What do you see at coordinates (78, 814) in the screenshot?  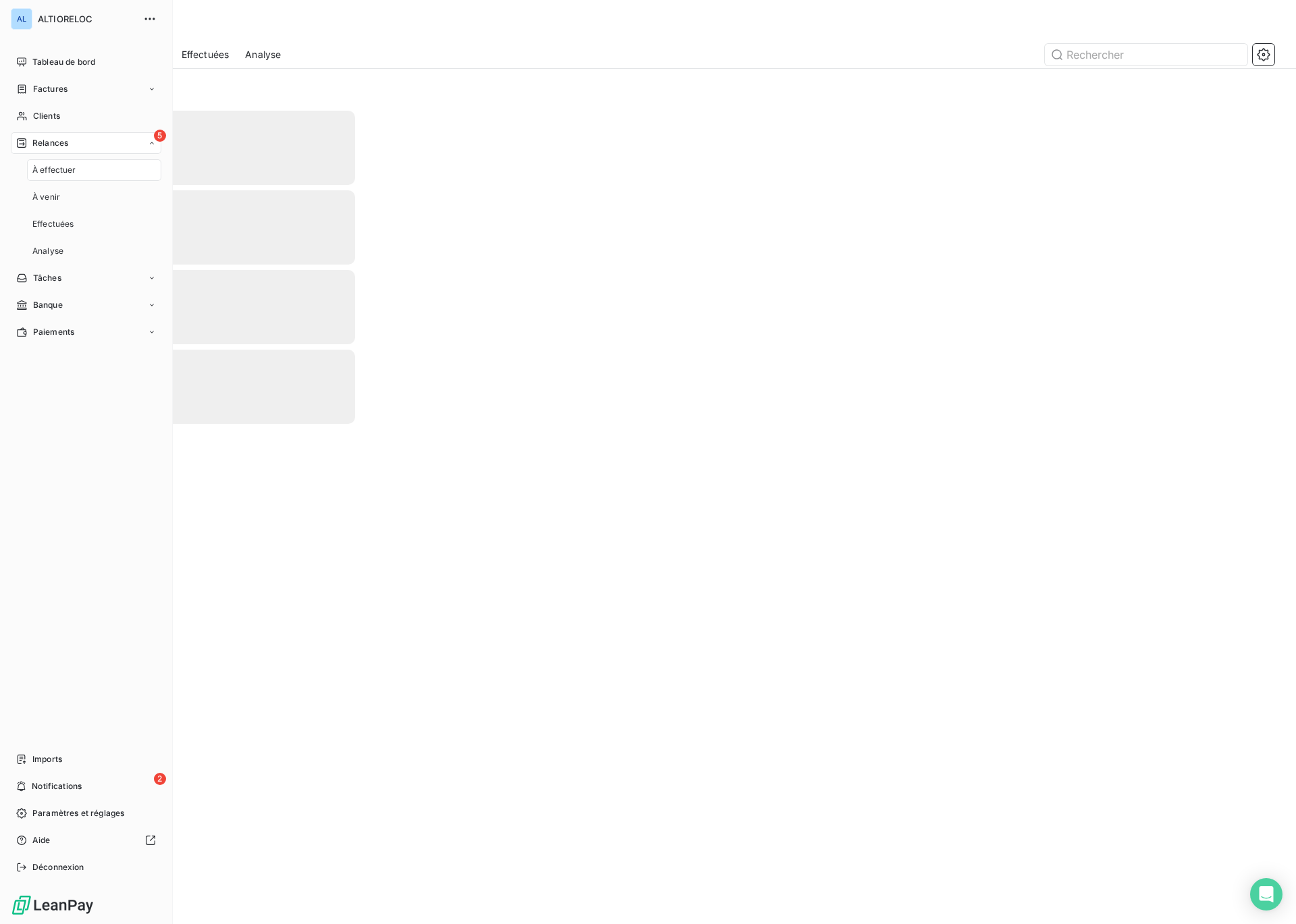 I see `span: Paramètres et réglages` at bounding box center [78, 814].